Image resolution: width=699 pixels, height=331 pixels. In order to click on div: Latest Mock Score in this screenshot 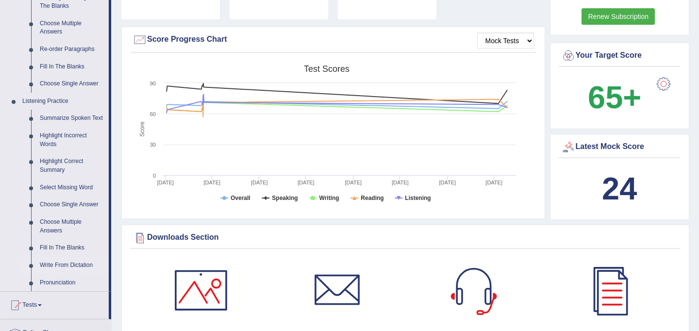, I will do `click(620, 147)`.